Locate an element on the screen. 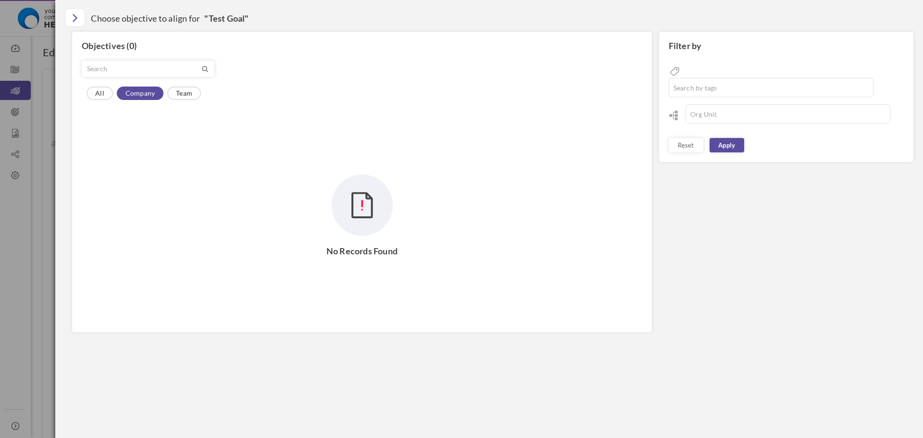 This screenshot has height=438, width=923. b: No records found is located at coordinates (362, 251).